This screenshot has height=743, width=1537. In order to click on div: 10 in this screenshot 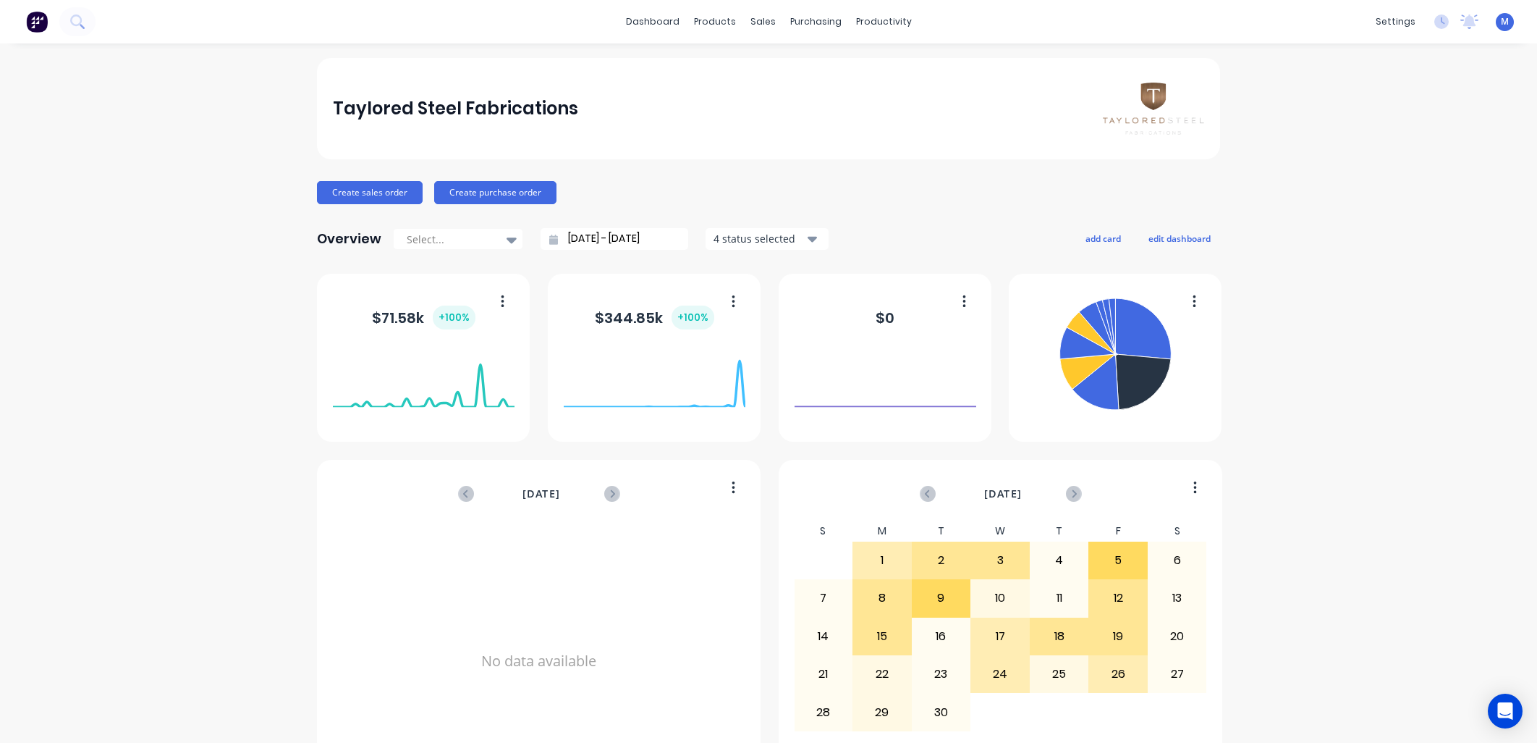, I will do `click(1000, 598)`.